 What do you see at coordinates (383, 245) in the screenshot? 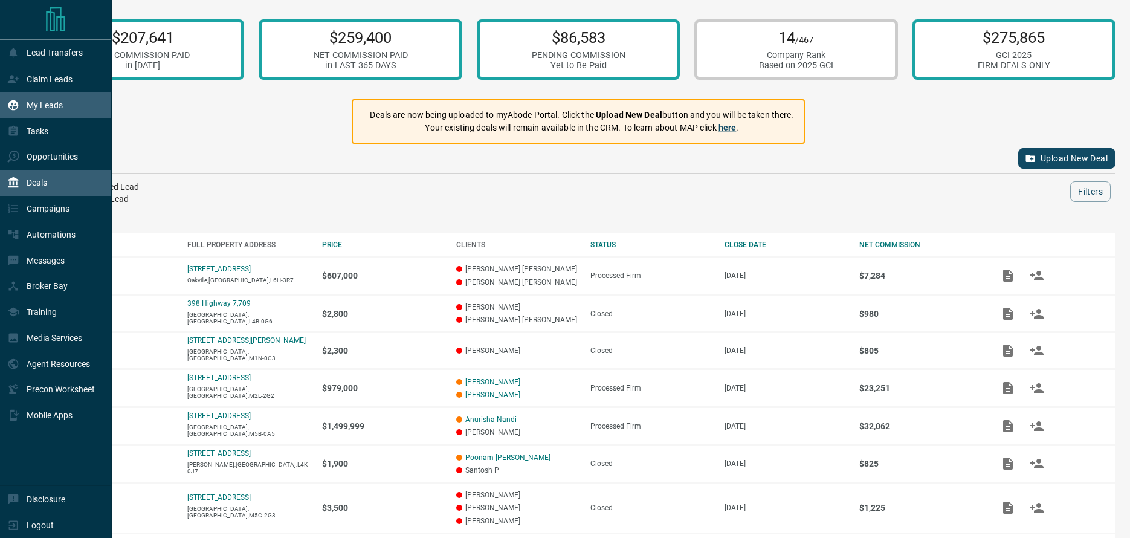
I see `div: PRICE` at bounding box center [383, 245].